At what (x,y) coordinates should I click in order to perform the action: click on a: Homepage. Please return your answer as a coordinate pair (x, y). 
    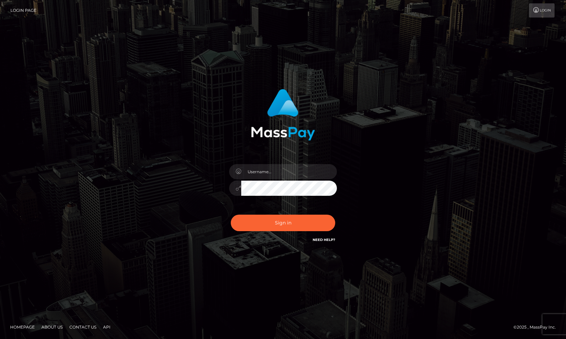
    Looking at the image, I should click on (22, 327).